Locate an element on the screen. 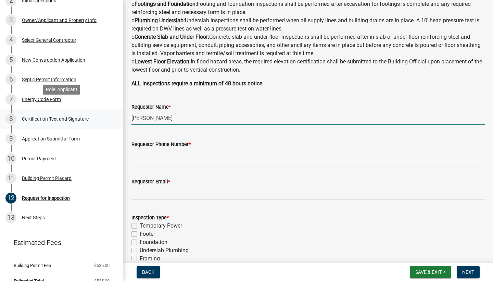 The image size is (493, 281). div: Permit Payment is located at coordinates (39, 158).